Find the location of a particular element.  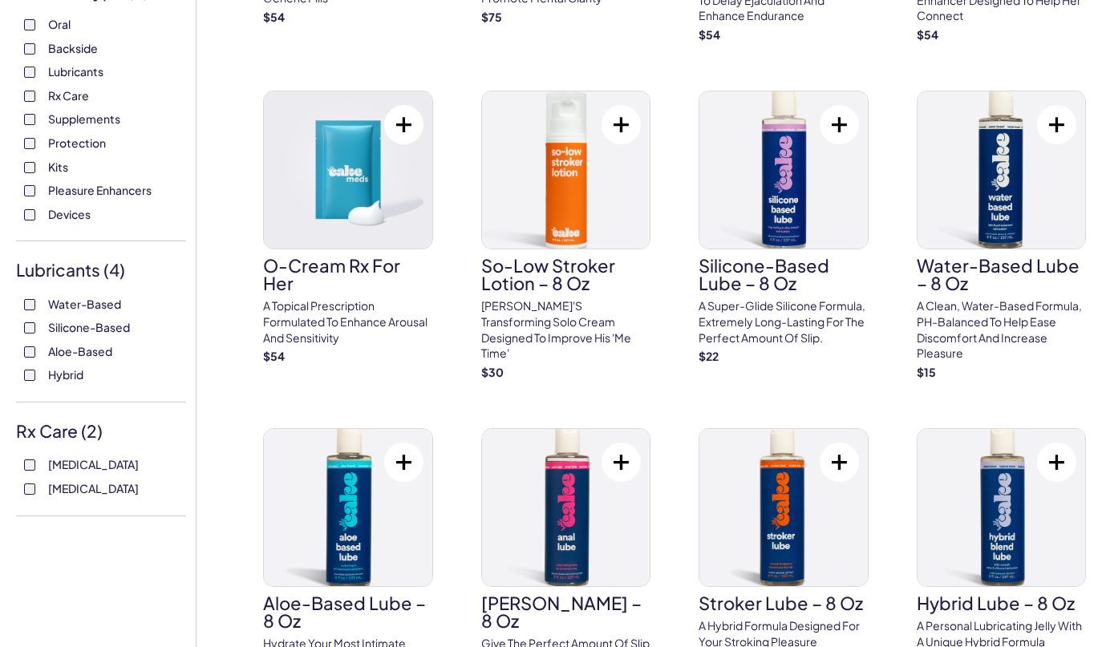

input: Oral is located at coordinates (30, 25).